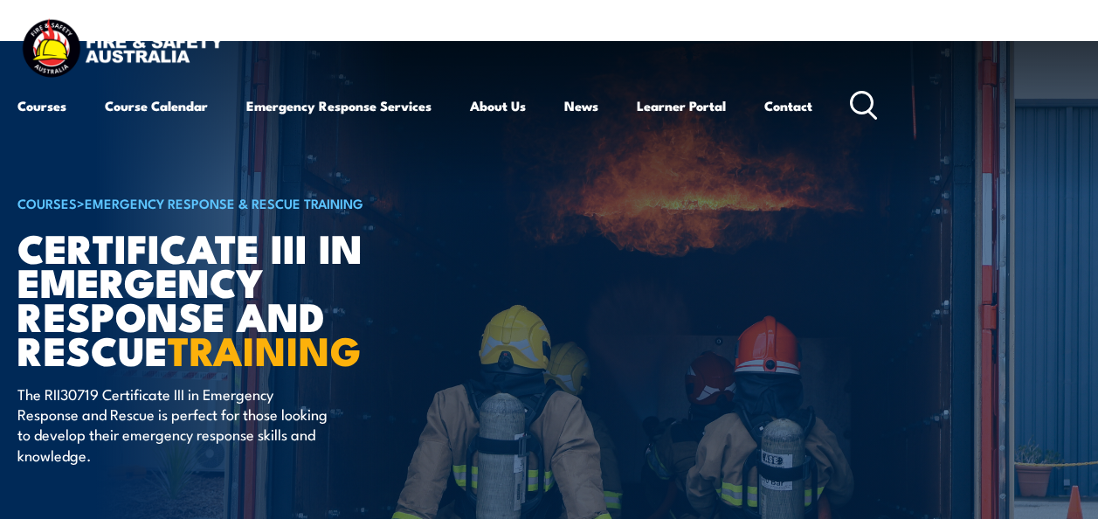  Describe the element at coordinates (156, 106) in the screenshot. I see `a: Course Calendar` at that location.